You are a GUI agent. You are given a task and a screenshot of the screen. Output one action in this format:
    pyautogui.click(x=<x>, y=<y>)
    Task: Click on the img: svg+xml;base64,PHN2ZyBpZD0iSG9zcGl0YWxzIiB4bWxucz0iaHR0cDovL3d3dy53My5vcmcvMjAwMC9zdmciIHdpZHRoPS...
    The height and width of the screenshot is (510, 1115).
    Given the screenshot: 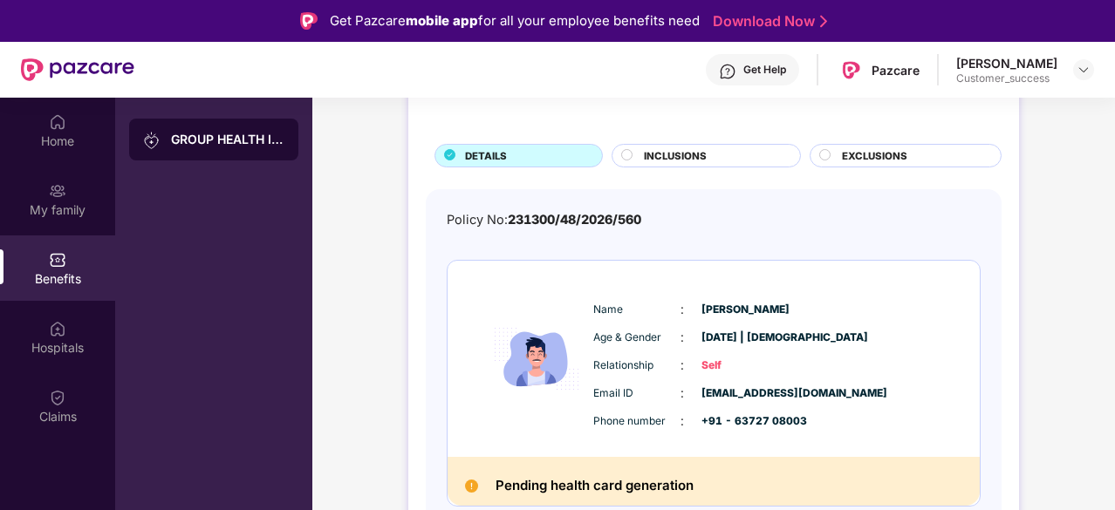 What is the action you would take?
    pyautogui.click(x=58, y=329)
    